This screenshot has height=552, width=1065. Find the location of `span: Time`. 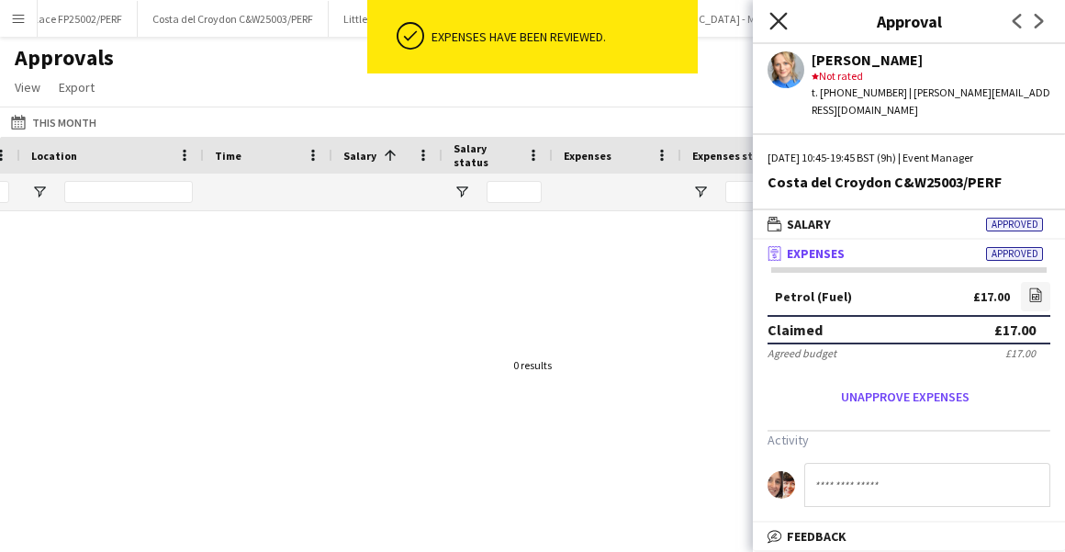

span: Time is located at coordinates (228, 155).